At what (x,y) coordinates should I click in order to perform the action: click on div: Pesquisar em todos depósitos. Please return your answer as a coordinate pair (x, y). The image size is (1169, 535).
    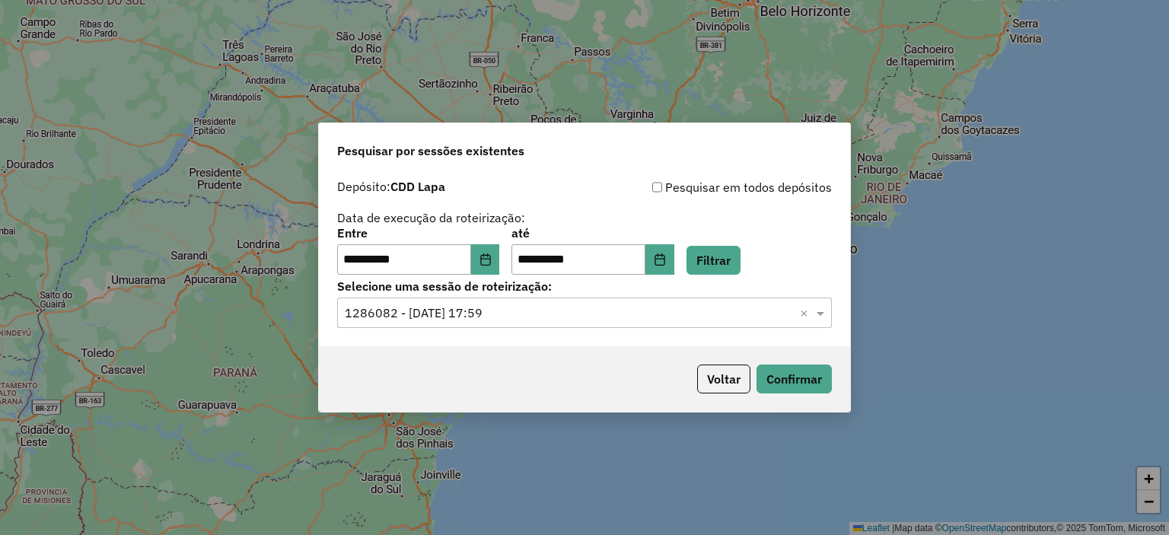
    Looking at the image, I should click on (708, 187).